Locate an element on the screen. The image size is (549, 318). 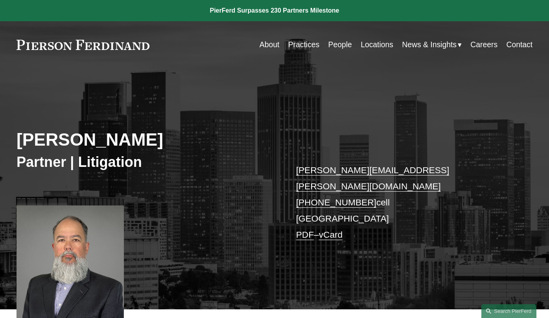
a: Careers is located at coordinates (484, 44).